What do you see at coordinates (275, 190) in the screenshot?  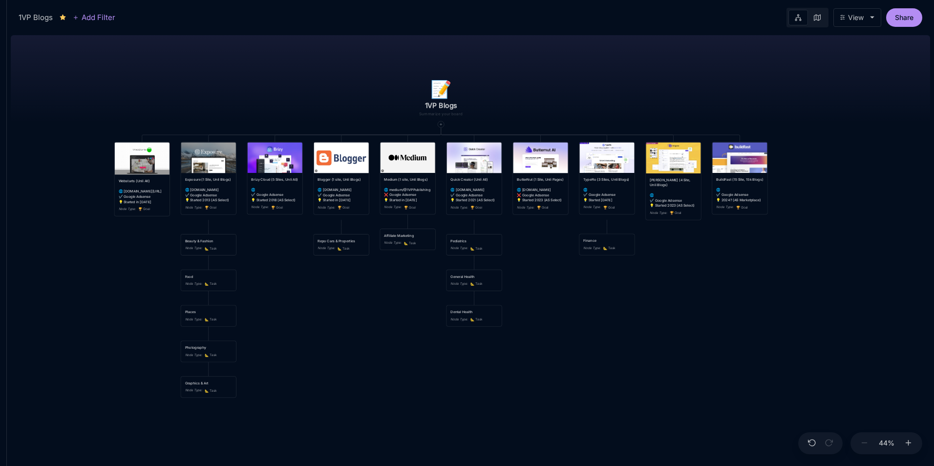 I see `div: Brizy Cloud (5 Sites, Unli All) 🌐 ✔️ Google Adsense 💡 Started 2018 (AS Select)` at bounding box center [275, 190].